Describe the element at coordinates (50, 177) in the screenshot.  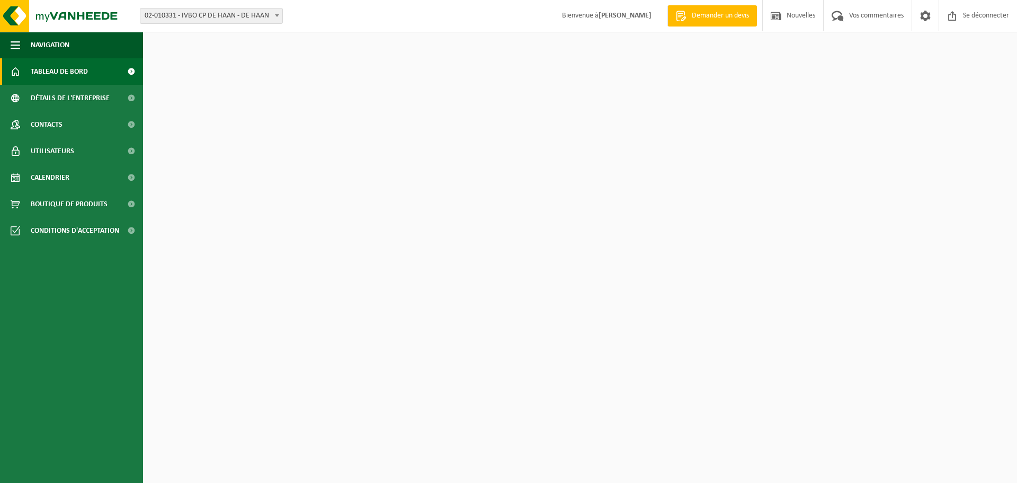
I see `font: Calendrier` at that location.